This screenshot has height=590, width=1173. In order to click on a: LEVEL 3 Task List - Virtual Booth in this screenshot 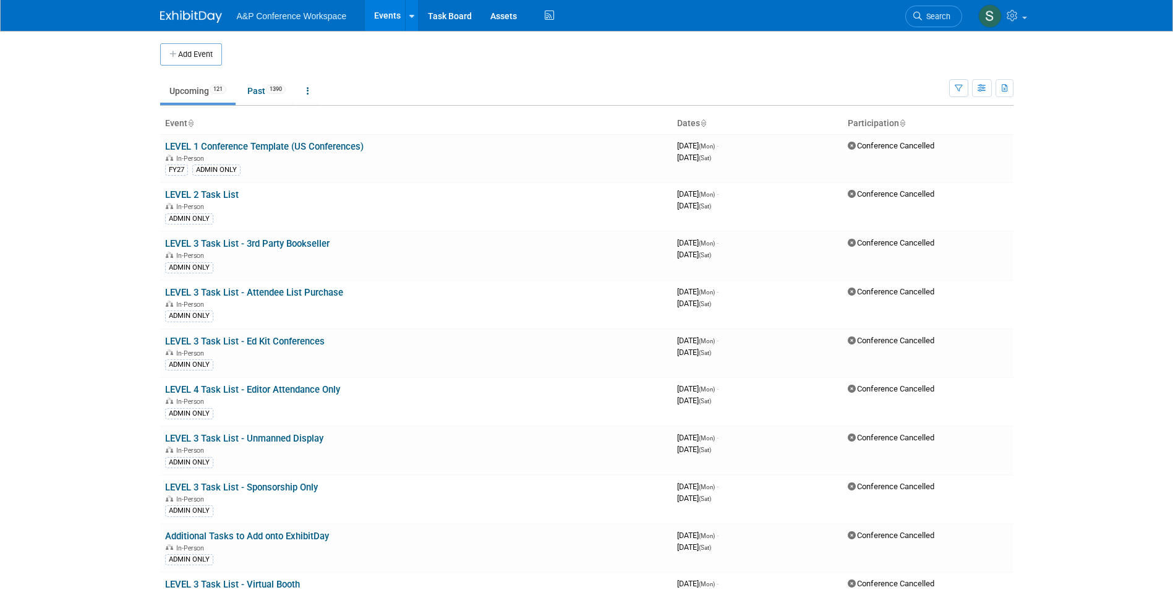, I will do `click(232, 584)`.